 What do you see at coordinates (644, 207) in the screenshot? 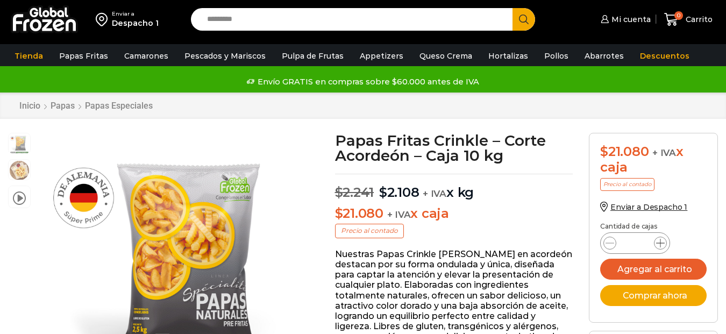
I see `a: Enviar a Despacho 1` at bounding box center [644, 207].